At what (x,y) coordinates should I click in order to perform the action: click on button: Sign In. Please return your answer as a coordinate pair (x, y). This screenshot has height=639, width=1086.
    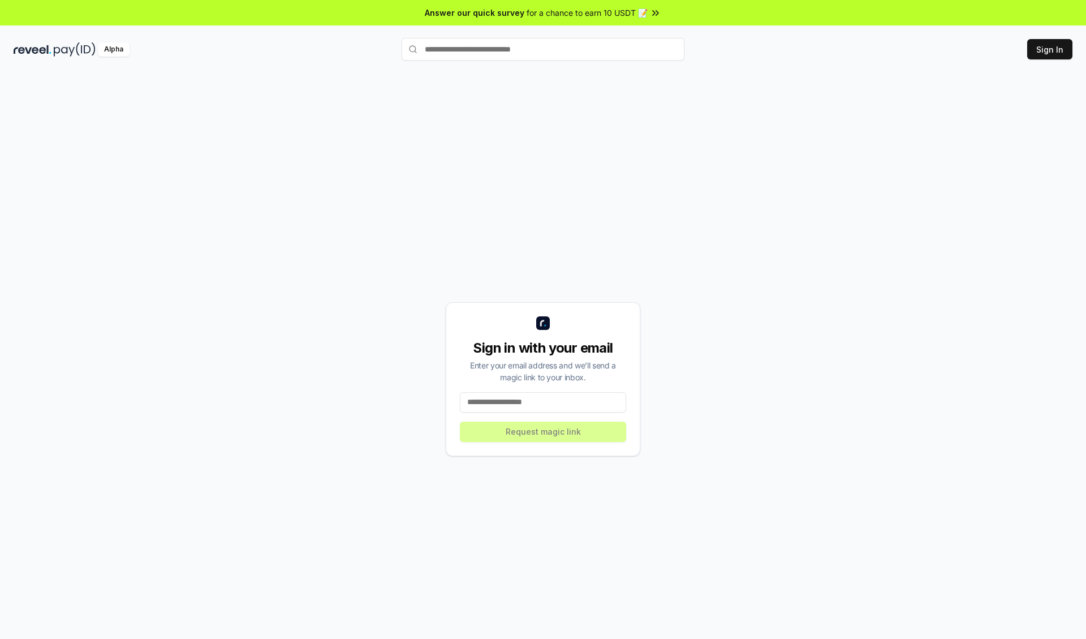
    Looking at the image, I should click on (1050, 49).